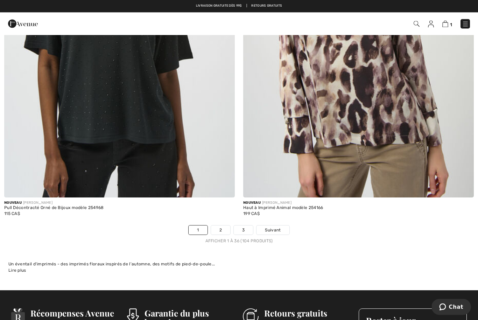 The width and height of the screenshot is (478, 320). I want to click on h3: Récompenses Avenue, so click(73, 313).